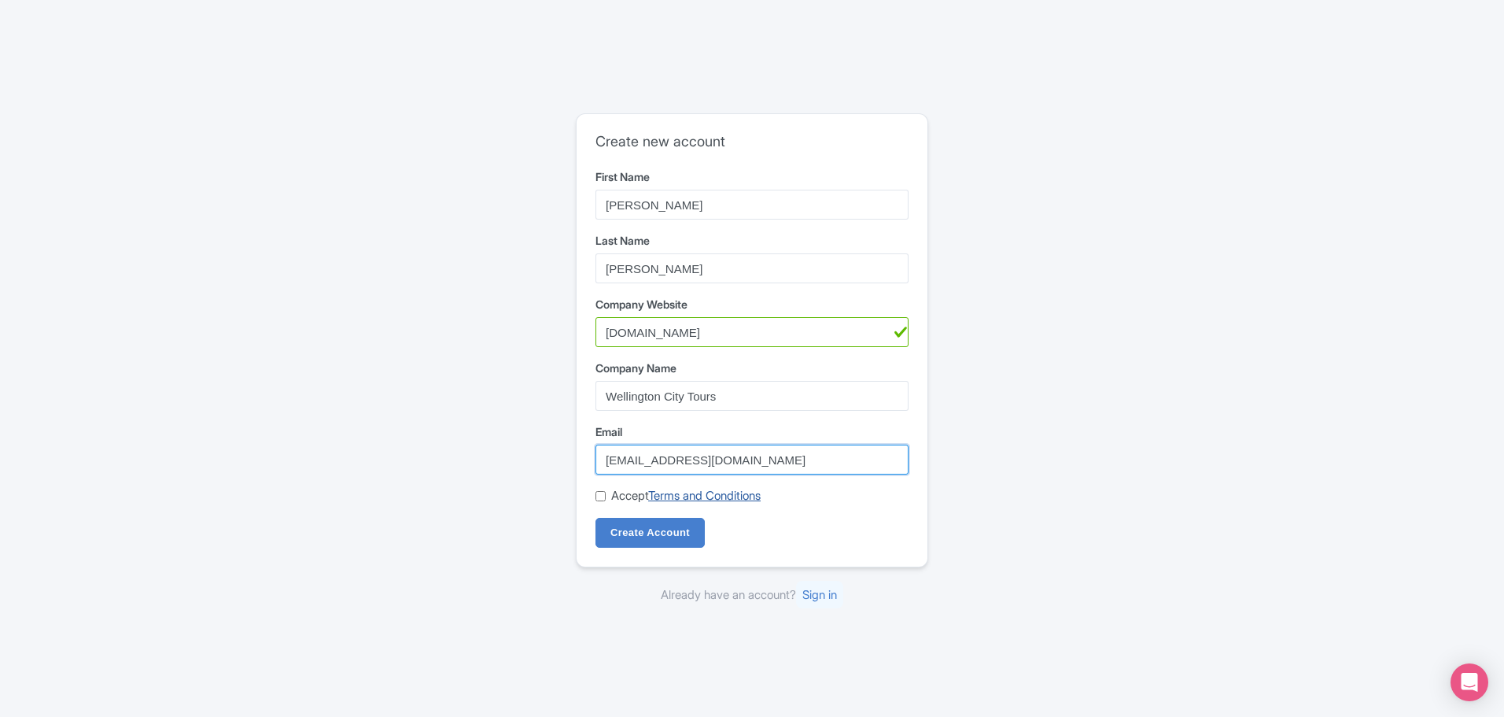  Describe the element at coordinates (820, 594) in the screenshot. I see `a: Sign in` at that location.